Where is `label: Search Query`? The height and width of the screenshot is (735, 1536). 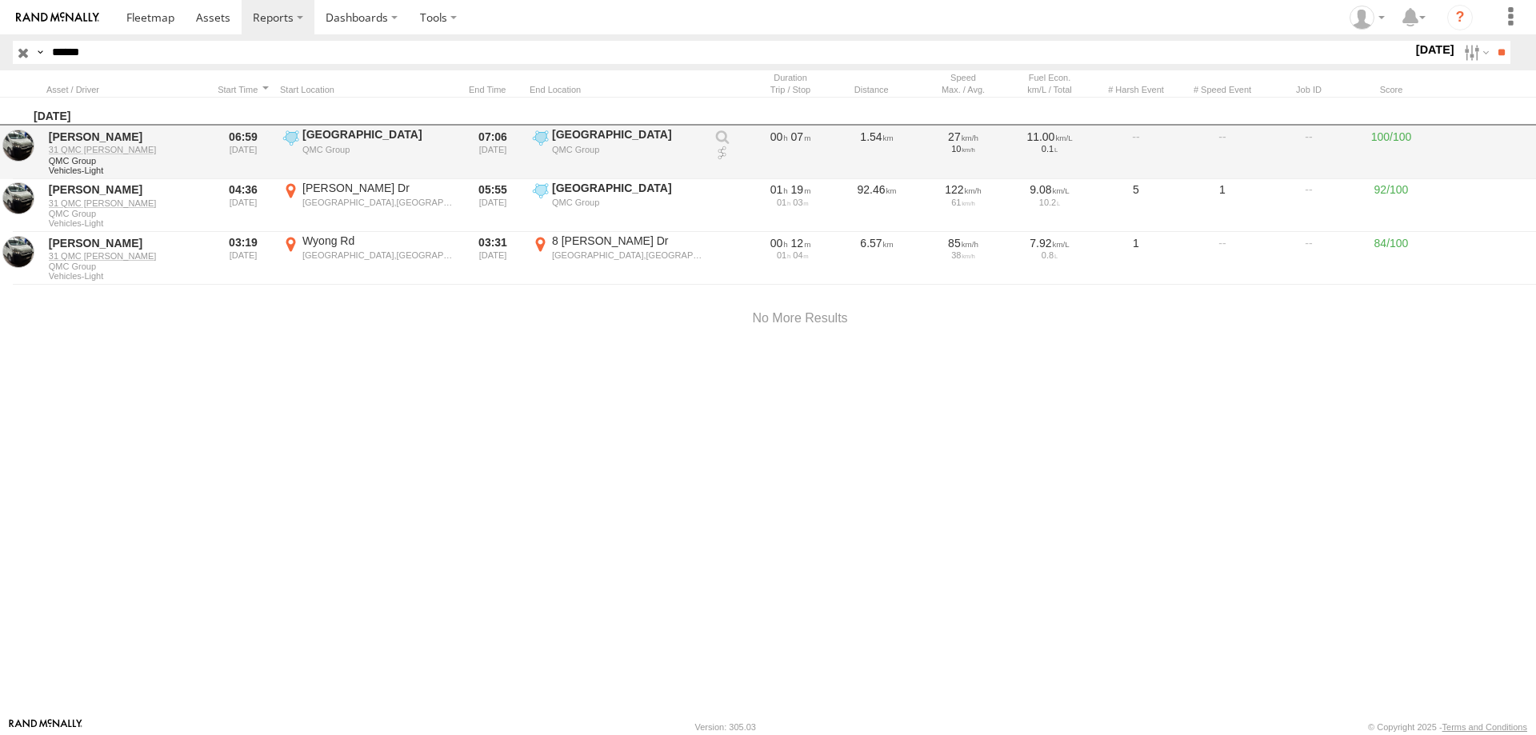 label: Search Query is located at coordinates (40, 52).